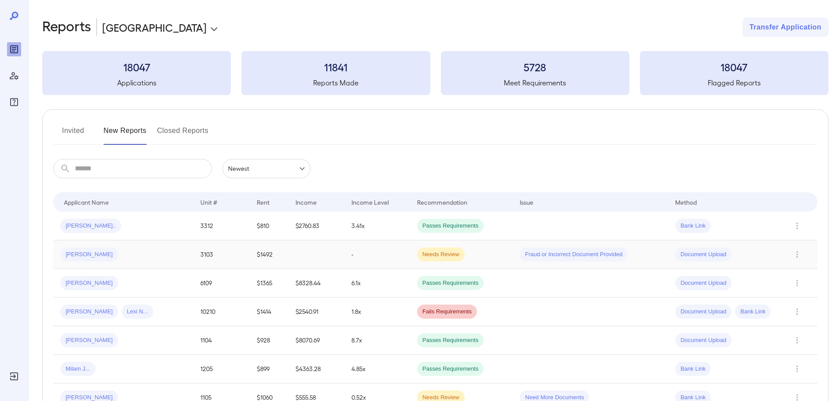  I want to click on h3: 11841, so click(335, 67).